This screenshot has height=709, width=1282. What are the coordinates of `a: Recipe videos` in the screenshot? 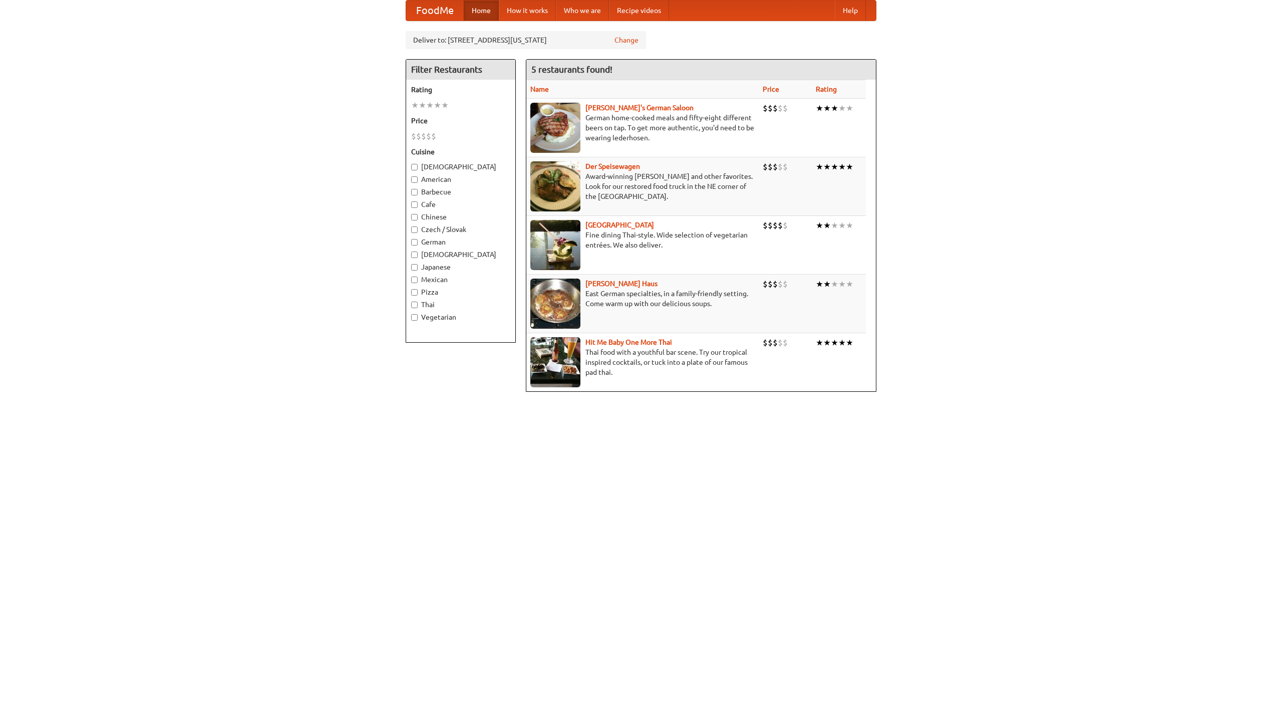 It's located at (639, 11).